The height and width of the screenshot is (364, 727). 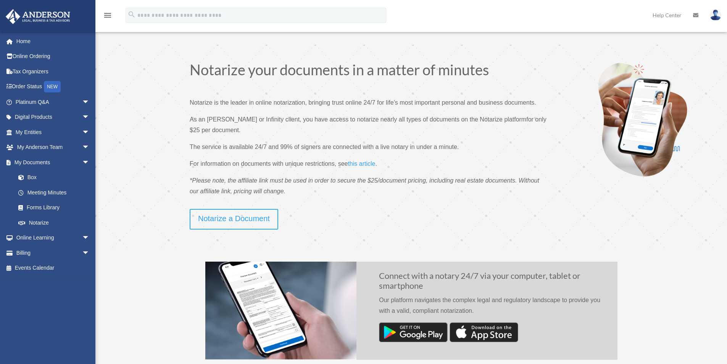 What do you see at coordinates (53, 41) in the screenshot?
I see `a: Home` at bounding box center [53, 41].